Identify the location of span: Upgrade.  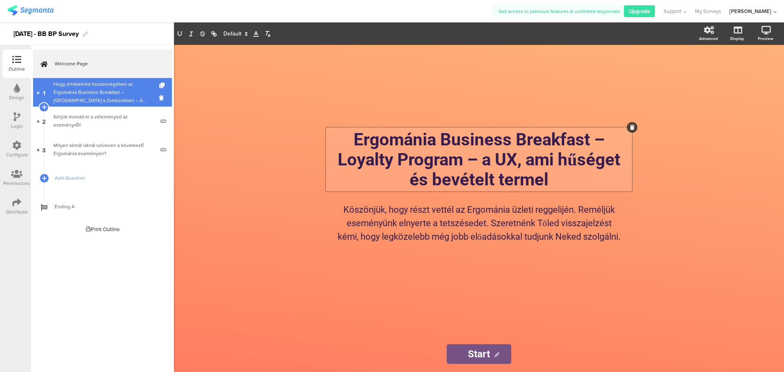
(639, 11).